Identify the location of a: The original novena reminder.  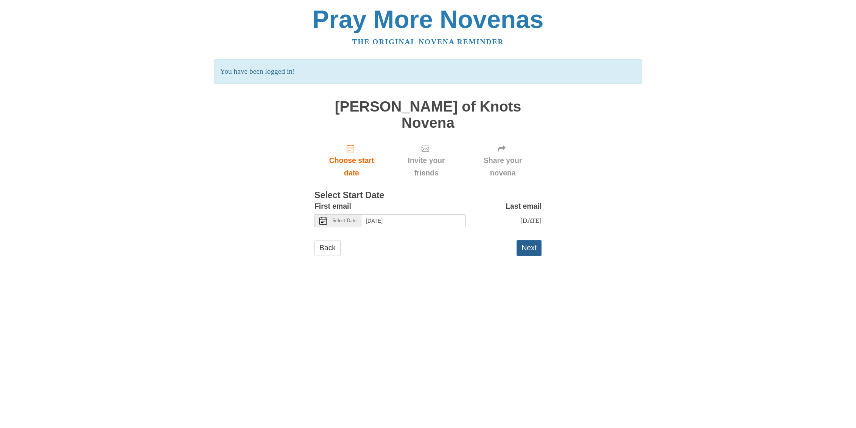
(428, 42).